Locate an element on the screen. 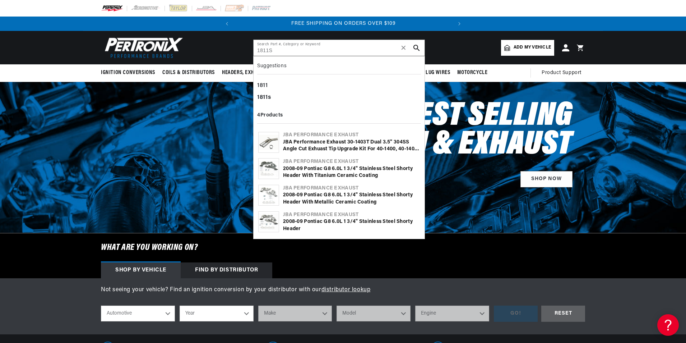 This screenshot has width=686, height=343. div: JBA Performance Exhaust 30-1403T Dual 3.5" 304SS Angle Cut exhuast tip Upgrade kit for 40-1400, 4... is located at coordinates (351, 146).